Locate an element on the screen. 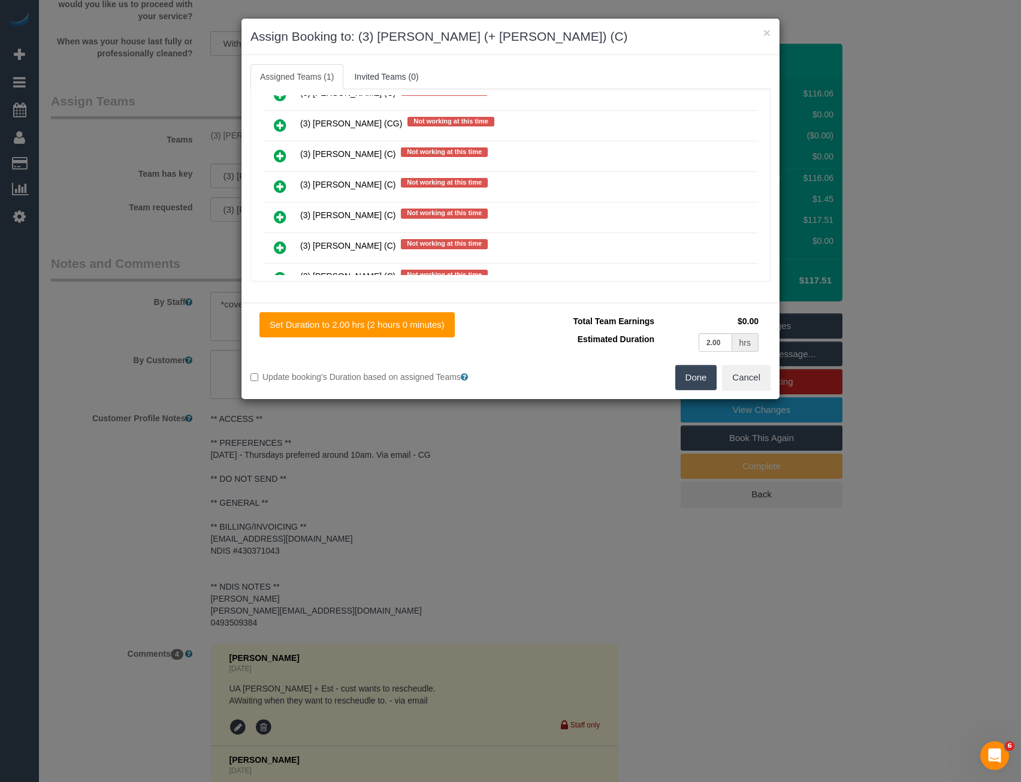 This screenshot has width=1021, height=782. button: Set Duration to 2.00 hrs (2 hours 0 minutes) is located at coordinates (357, 325).